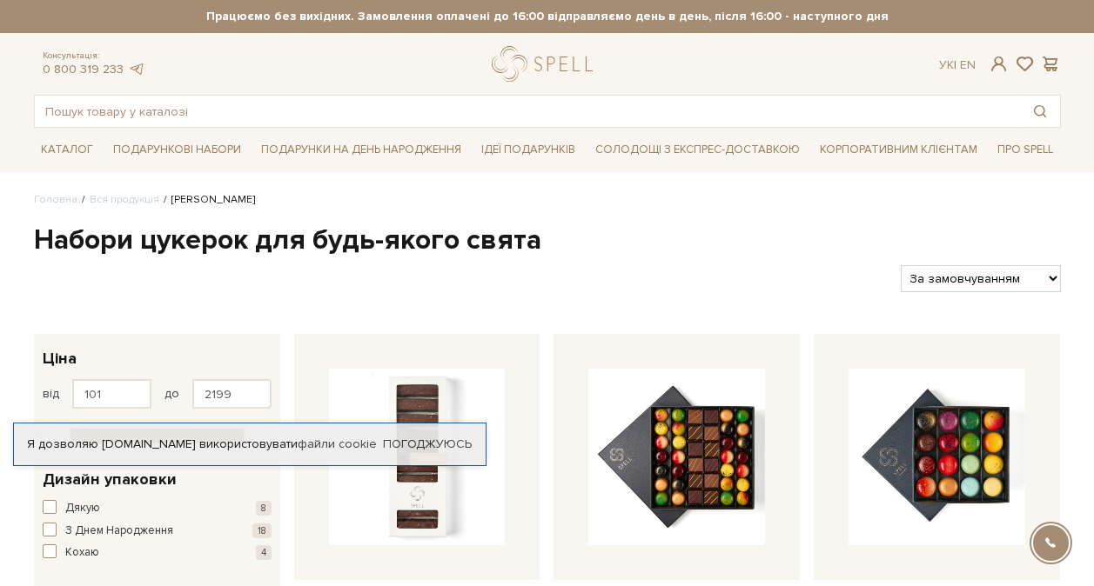  I want to click on a: Головна, so click(56, 199).